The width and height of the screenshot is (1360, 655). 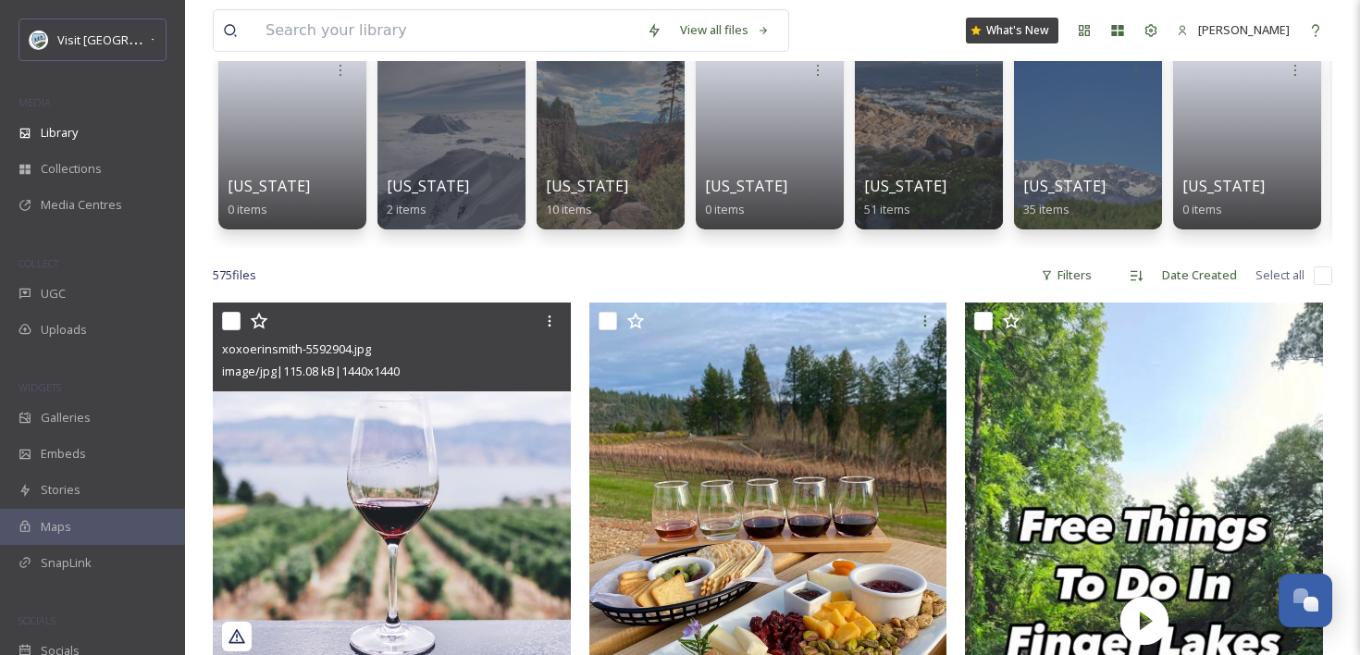 I want to click on span: SOCIALS, so click(x=37, y=620).